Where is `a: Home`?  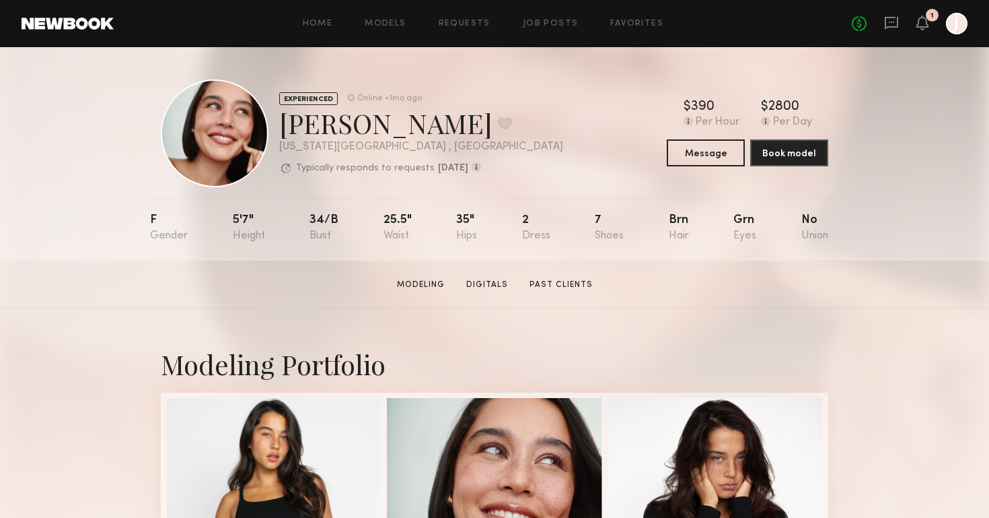
a: Home is located at coordinates (318, 24).